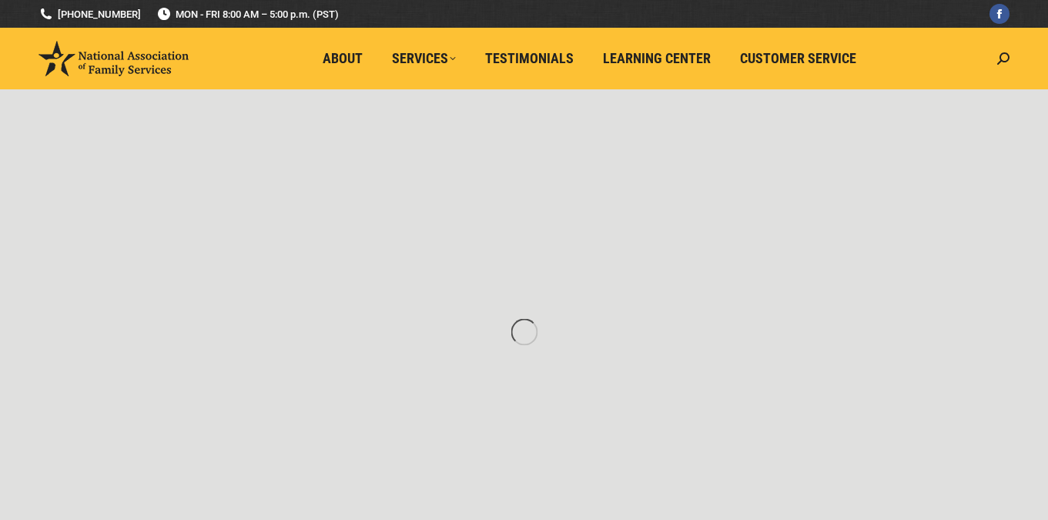 The width and height of the screenshot is (1048, 520). I want to click on a: Facebook page opens in new window, so click(999, 14).